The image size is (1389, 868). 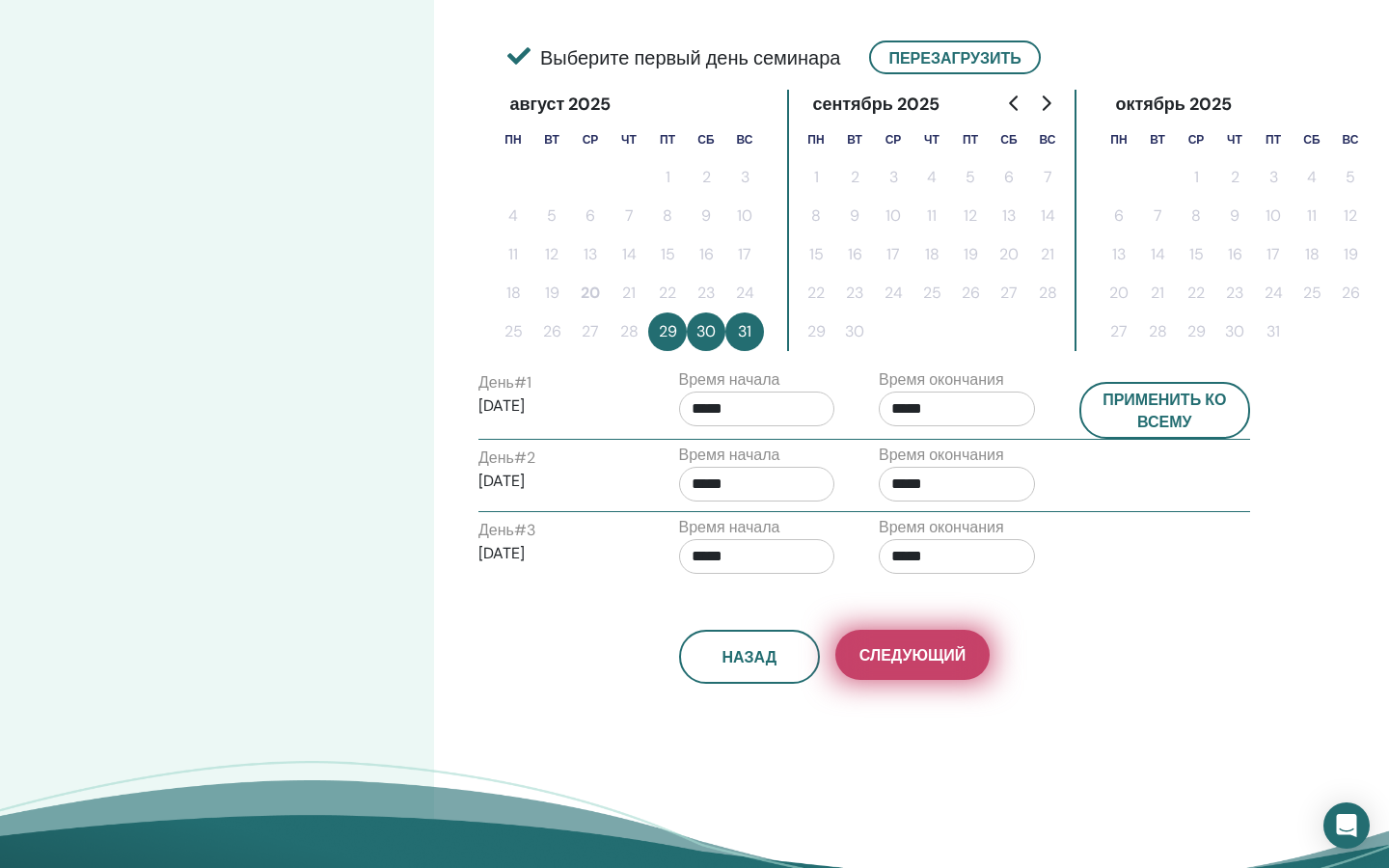 What do you see at coordinates (954, 58) in the screenshot?
I see `font: Перезагрузить` at bounding box center [954, 58].